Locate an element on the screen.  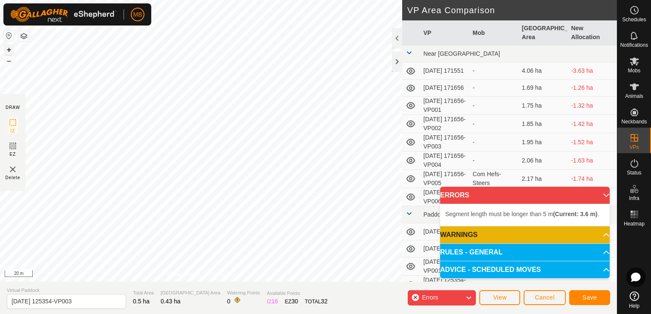
td: 1.69 ha is located at coordinates (543, 88).